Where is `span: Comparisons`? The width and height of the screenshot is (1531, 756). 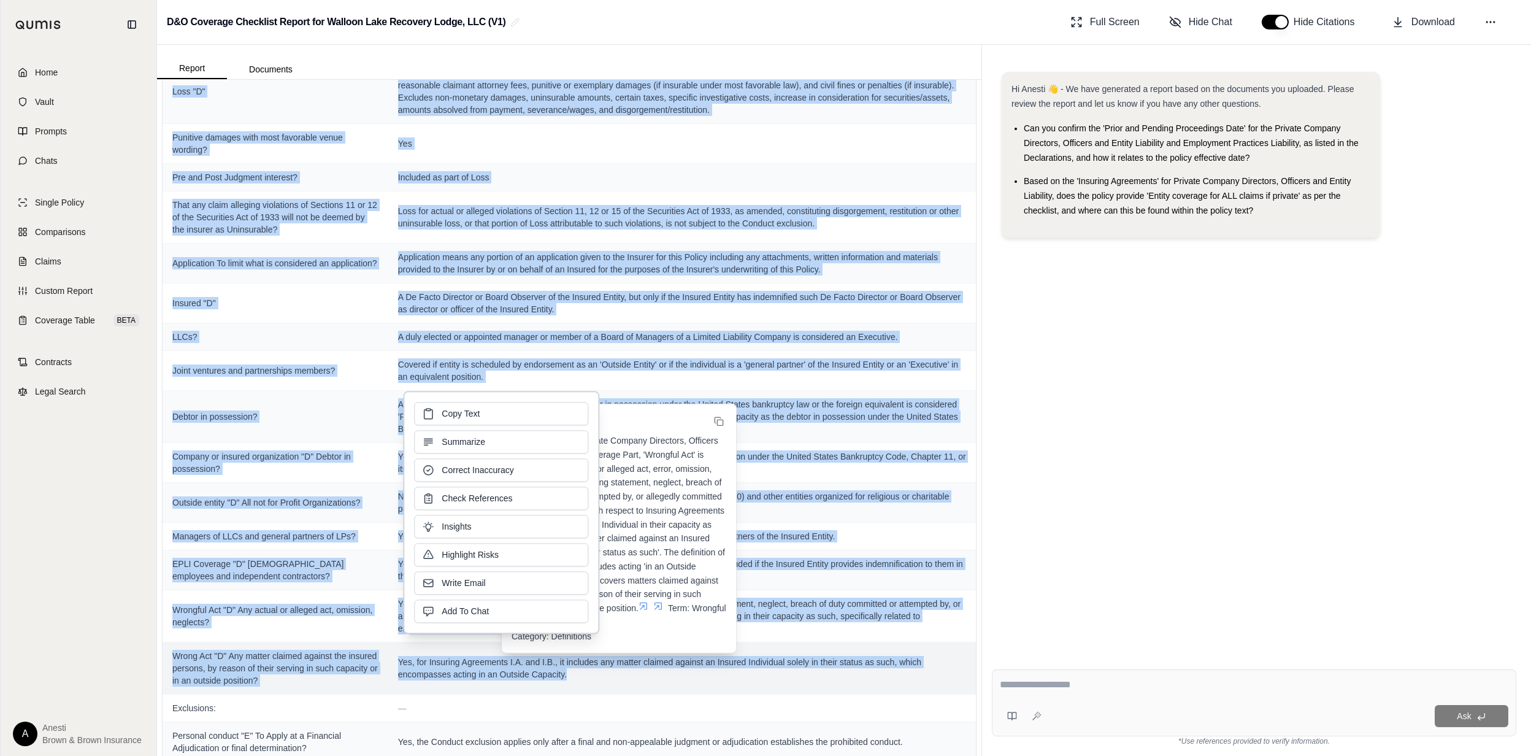
span: Comparisons is located at coordinates (60, 232).